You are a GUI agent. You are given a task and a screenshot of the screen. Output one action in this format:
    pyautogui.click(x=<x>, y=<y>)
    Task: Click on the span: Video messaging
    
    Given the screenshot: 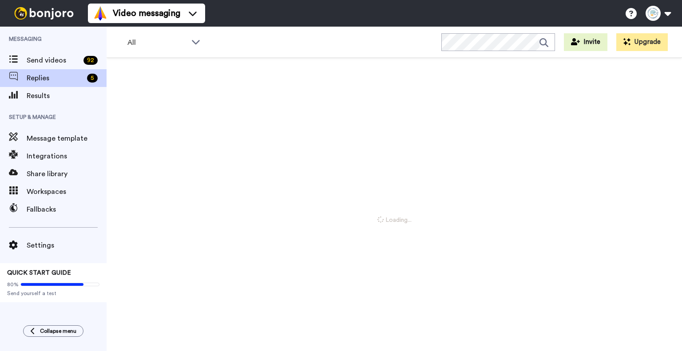 What is the action you would take?
    pyautogui.click(x=147, y=13)
    